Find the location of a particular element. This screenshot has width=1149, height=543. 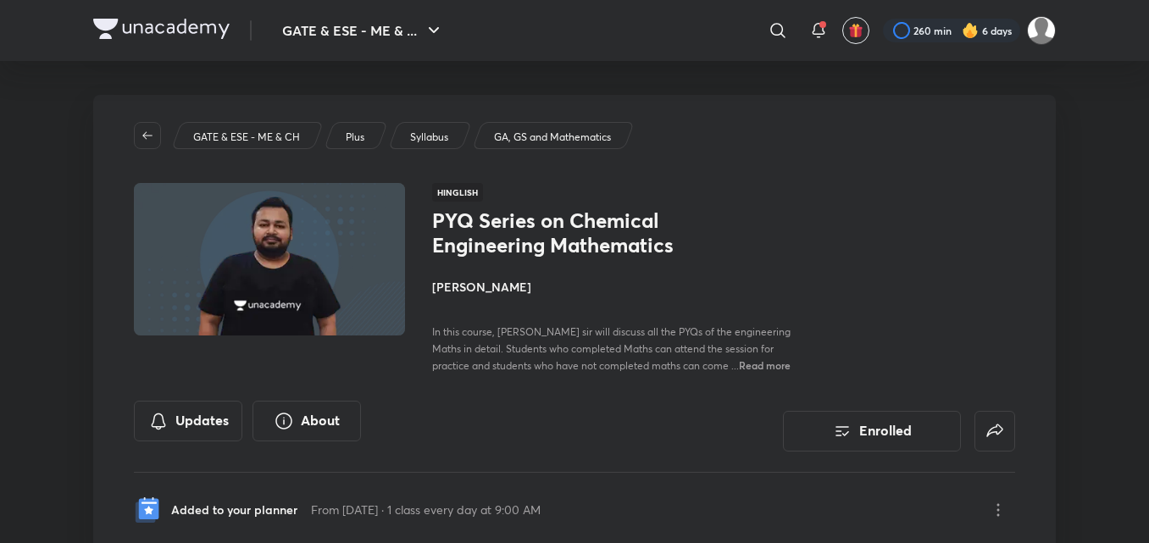

button: About is located at coordinates (307, 421).